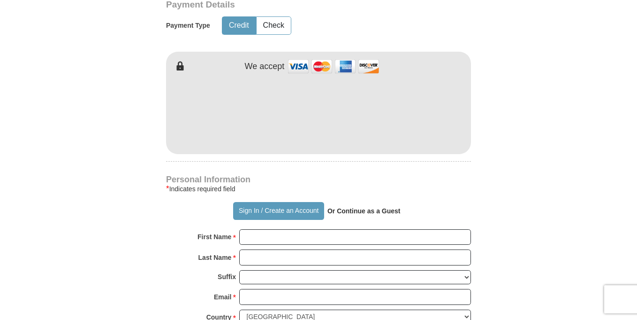  Describe the element at coordinates (319, 179) in the screenshot. I see `h4: Personal Information` at that location.